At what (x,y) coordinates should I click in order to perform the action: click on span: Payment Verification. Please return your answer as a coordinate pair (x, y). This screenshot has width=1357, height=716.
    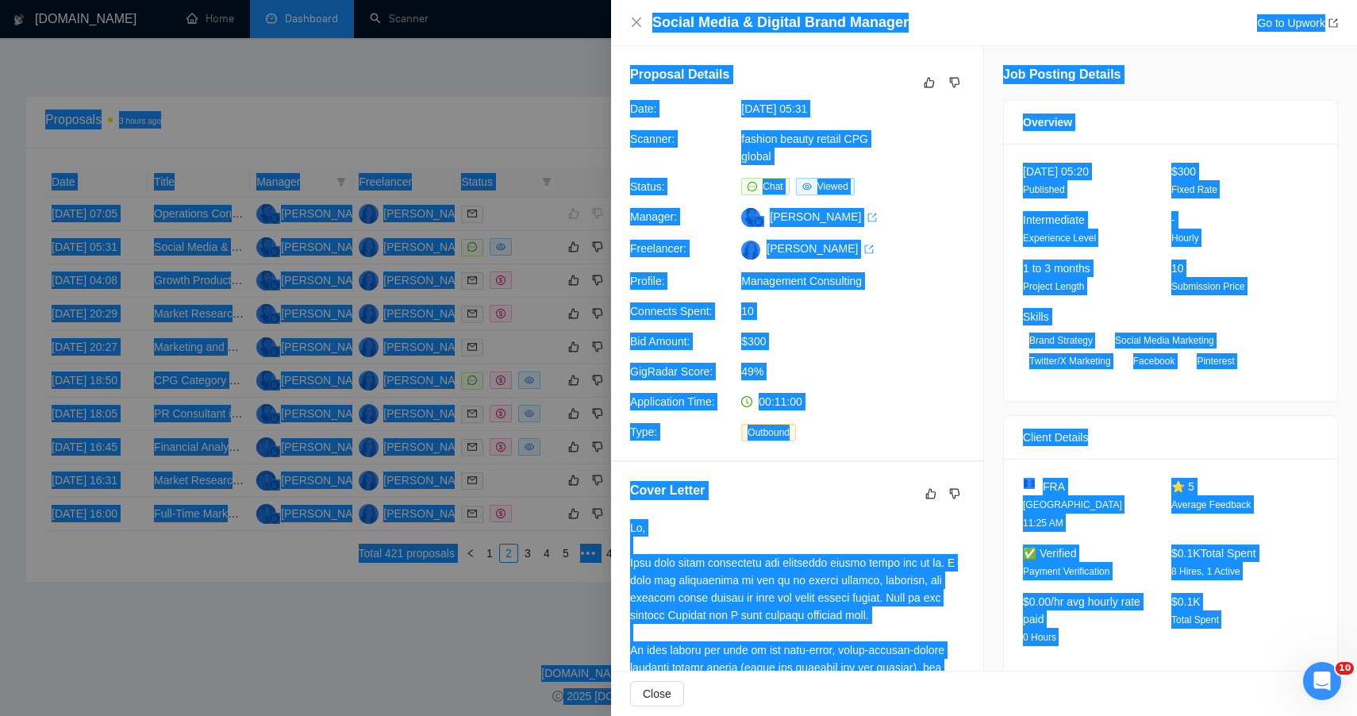
    Looking at the image, I should click on (1066, 571).